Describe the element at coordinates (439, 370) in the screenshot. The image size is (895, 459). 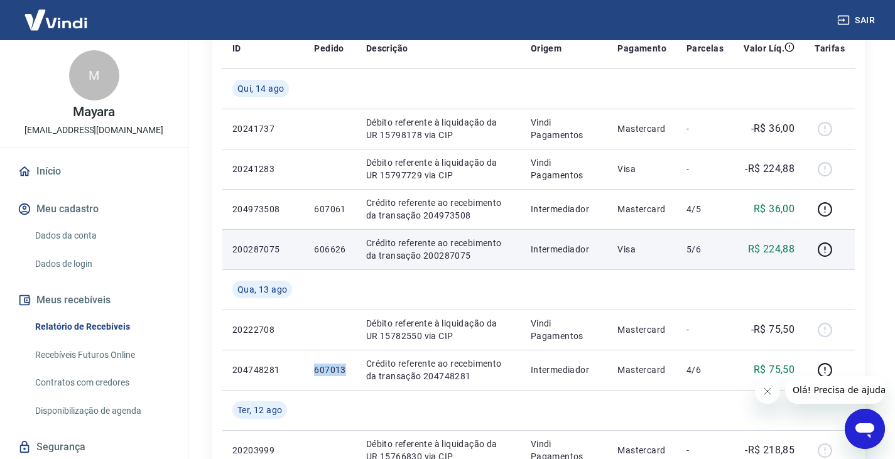
I see `p: Crédito referente ao recebimento da transação 204748281` at that location.